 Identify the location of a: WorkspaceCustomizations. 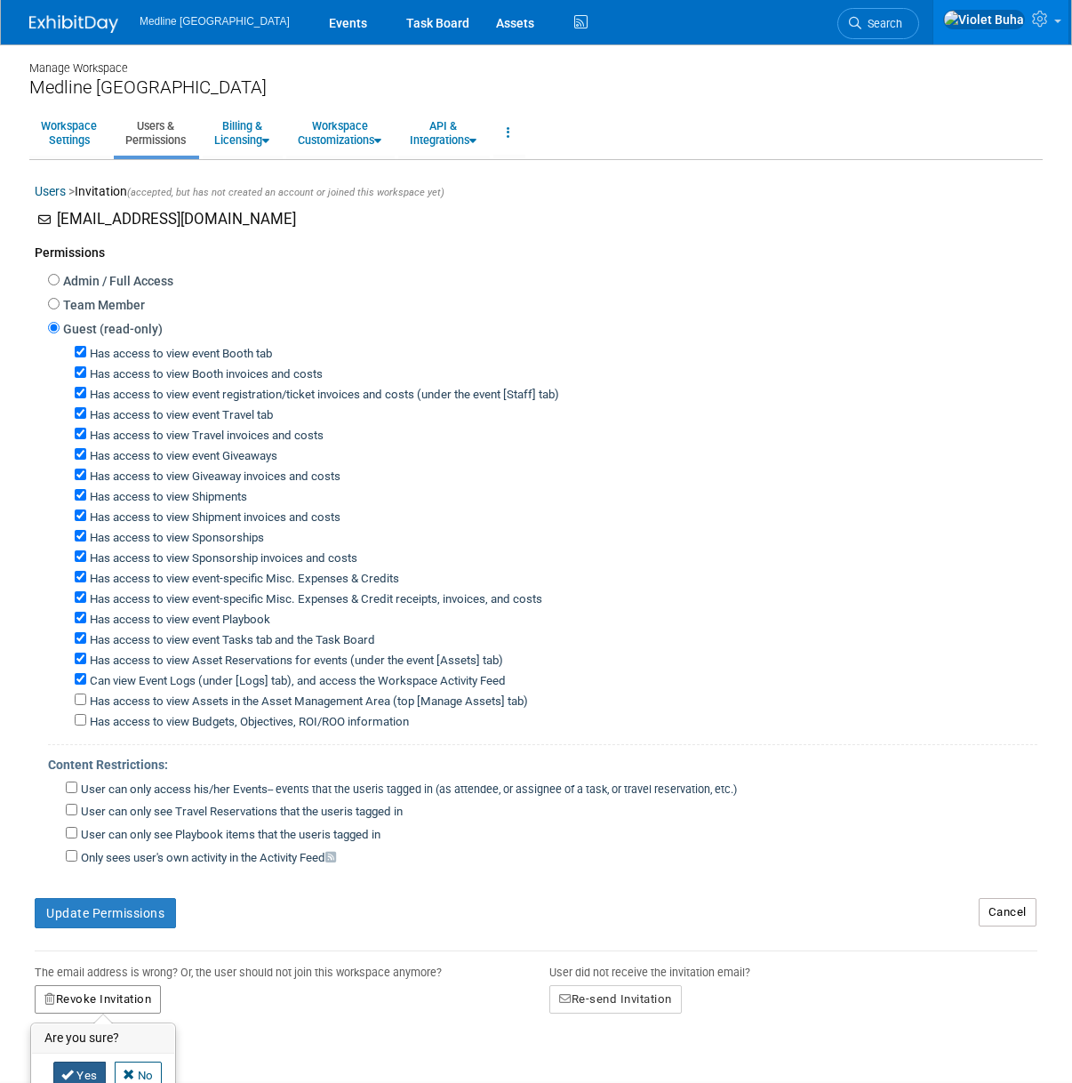
(340, 132).